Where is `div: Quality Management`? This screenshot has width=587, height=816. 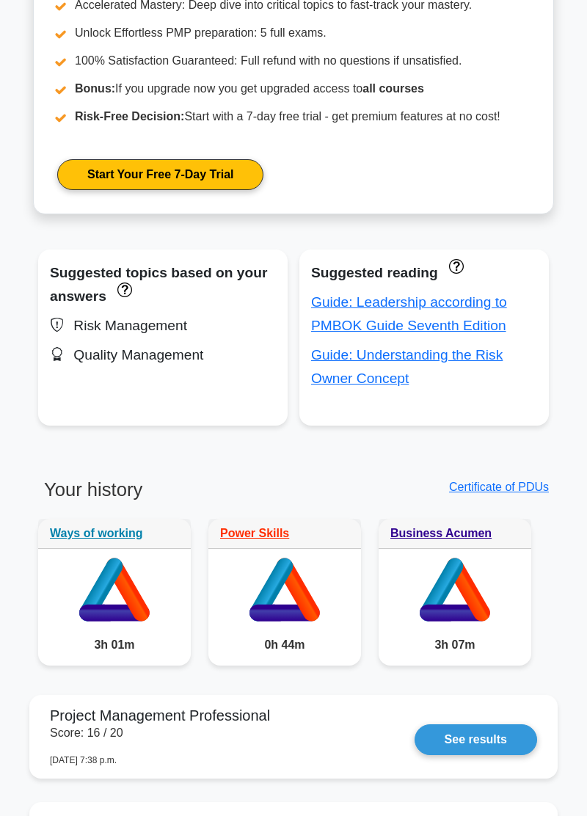 div: Quality Management is located at coordinates (163, 355).